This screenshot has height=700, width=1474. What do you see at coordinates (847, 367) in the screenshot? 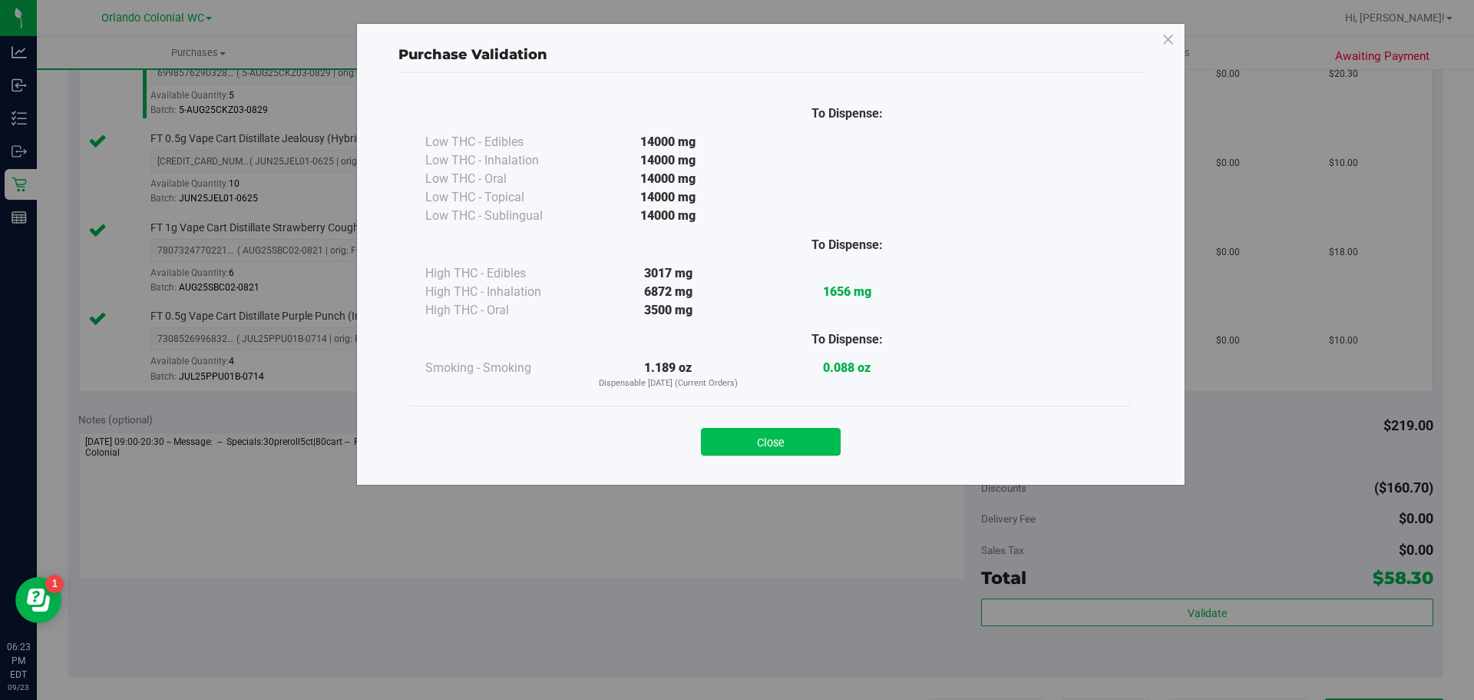
I see `strong: 0.088 oz` at bounding box center [847, 367].